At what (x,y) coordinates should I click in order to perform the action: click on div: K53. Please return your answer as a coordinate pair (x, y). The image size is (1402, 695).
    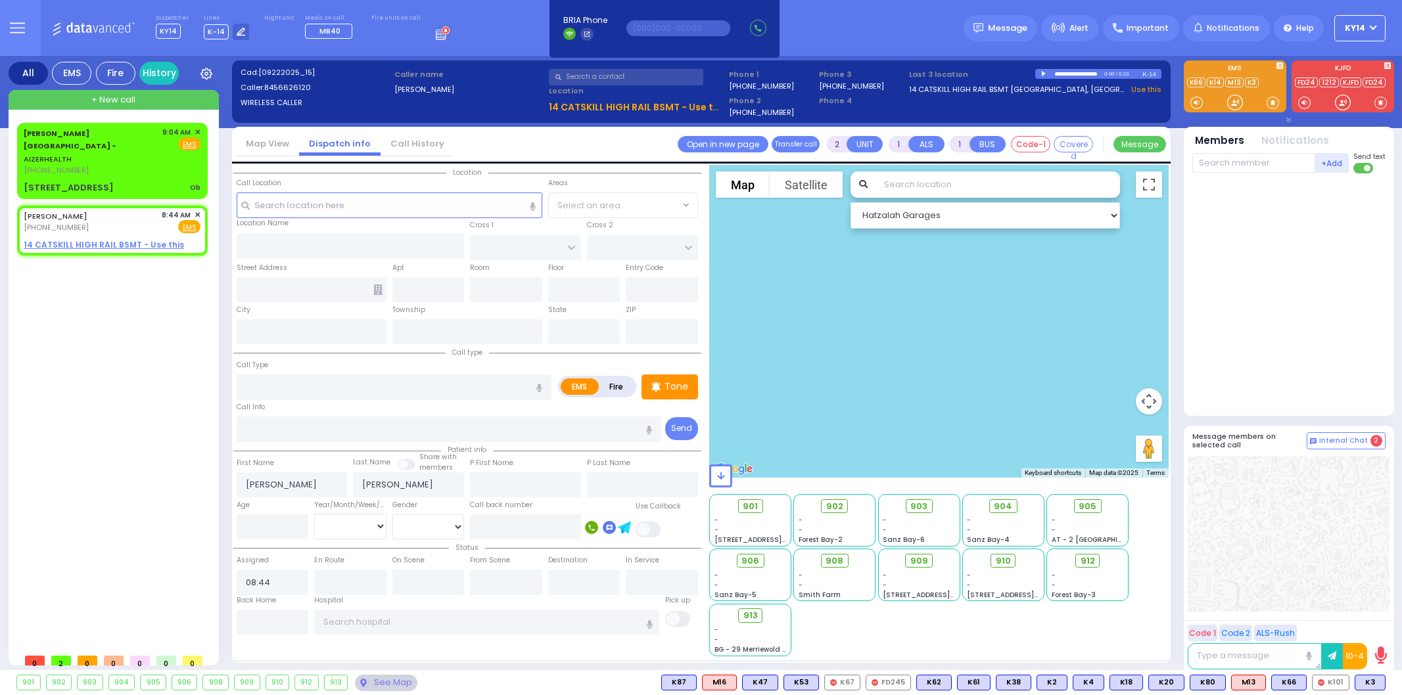
    Looking at the image, I should click on (801, 683).